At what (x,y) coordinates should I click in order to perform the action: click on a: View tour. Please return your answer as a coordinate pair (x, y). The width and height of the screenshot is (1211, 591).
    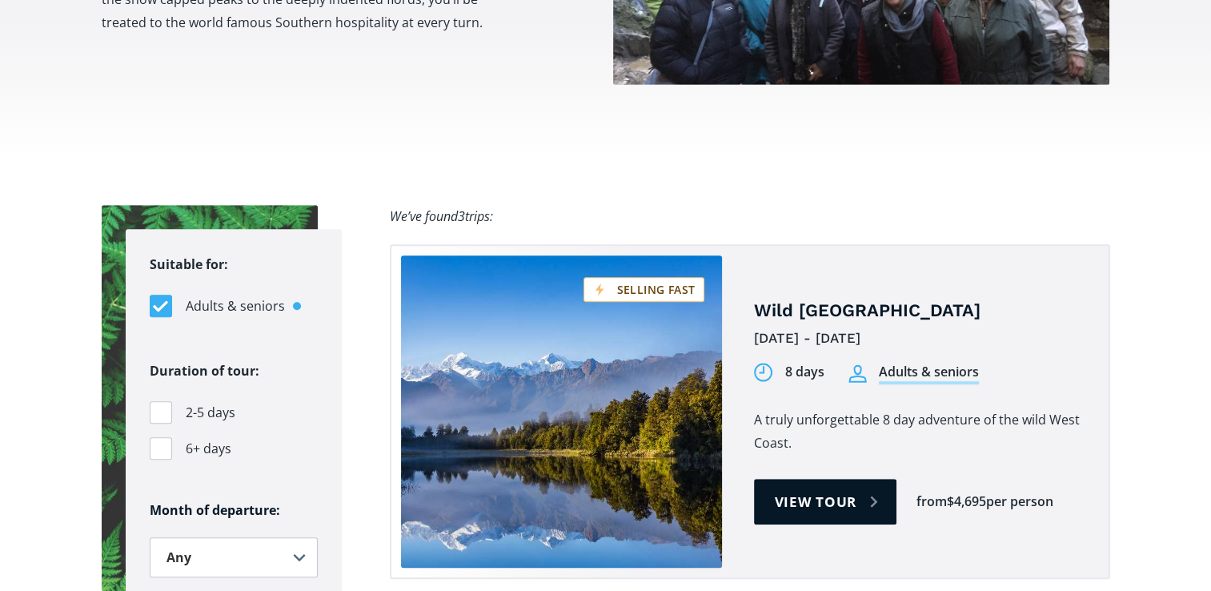
    Looking at the image, I should click on (825, 501).